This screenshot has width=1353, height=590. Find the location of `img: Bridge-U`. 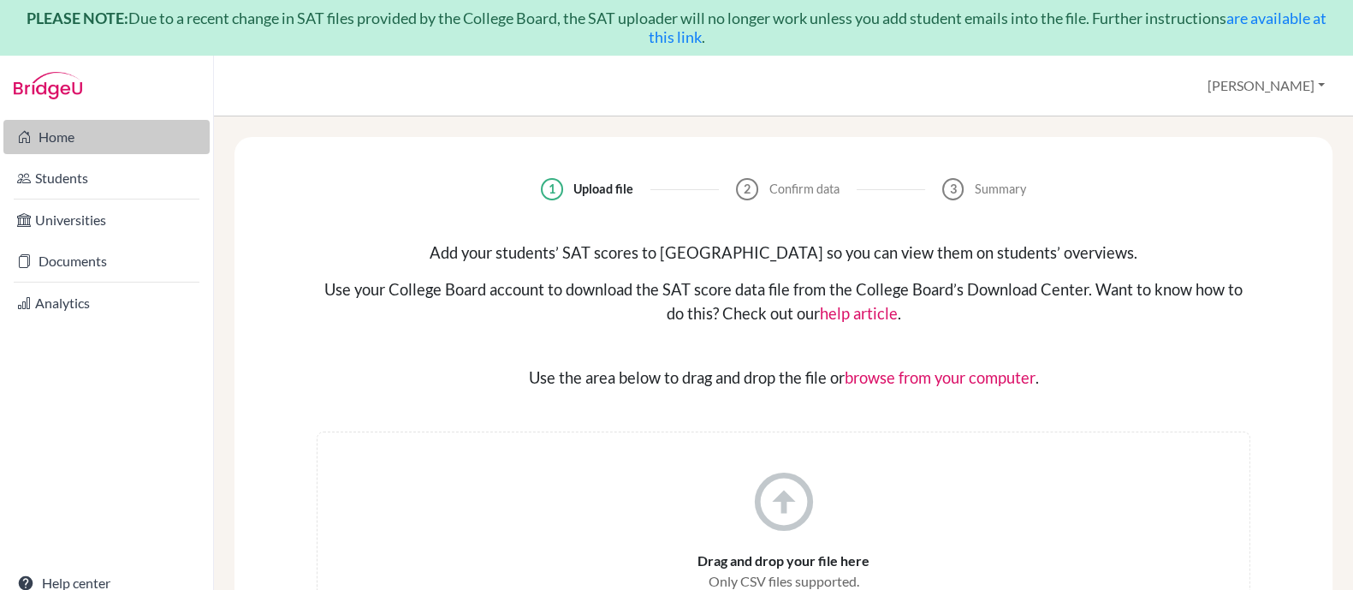

img: Bridge-U is located at coordinates (48, 86).